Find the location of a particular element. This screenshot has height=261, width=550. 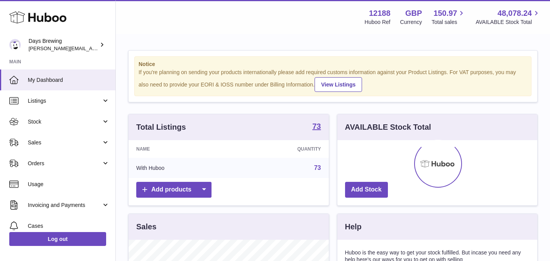

div: Currency is located at coordinates (411, 22).